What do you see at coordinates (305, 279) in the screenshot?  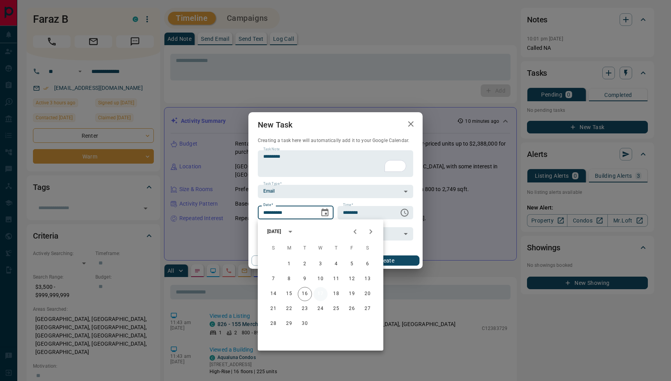 I see `button: 9` at bounding box center [305, 279].